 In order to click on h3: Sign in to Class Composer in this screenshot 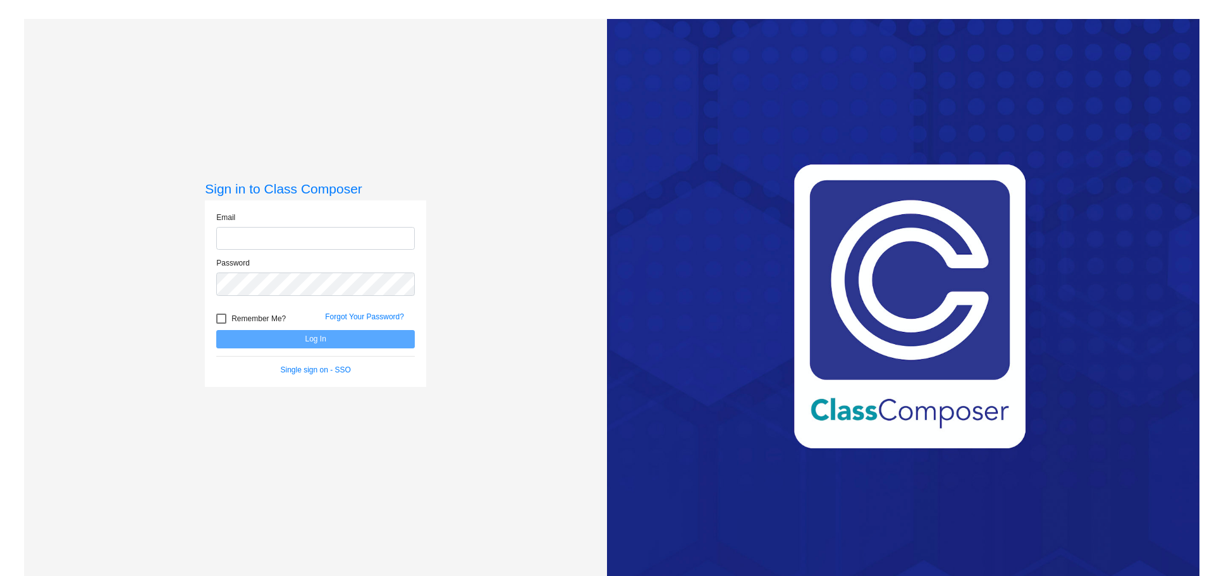, I will do `click(315, 188)`.